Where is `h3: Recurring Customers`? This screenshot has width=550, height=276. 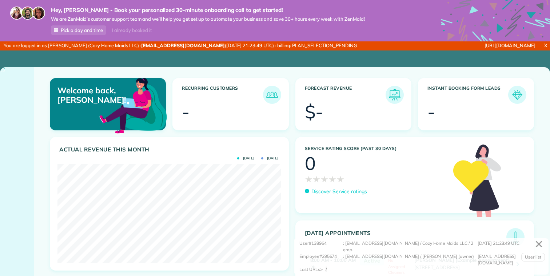 h3: Recurring Customers is located at coordinates (222, 95).